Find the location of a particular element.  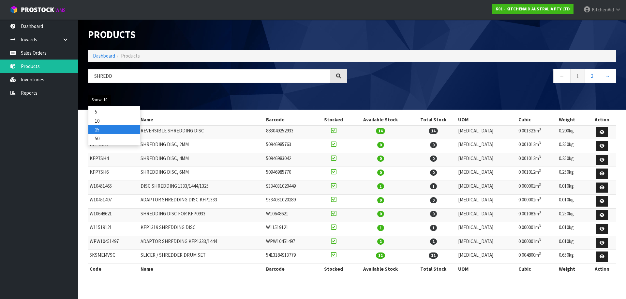

td: 0.001083m is located at coordinates (537, 215).